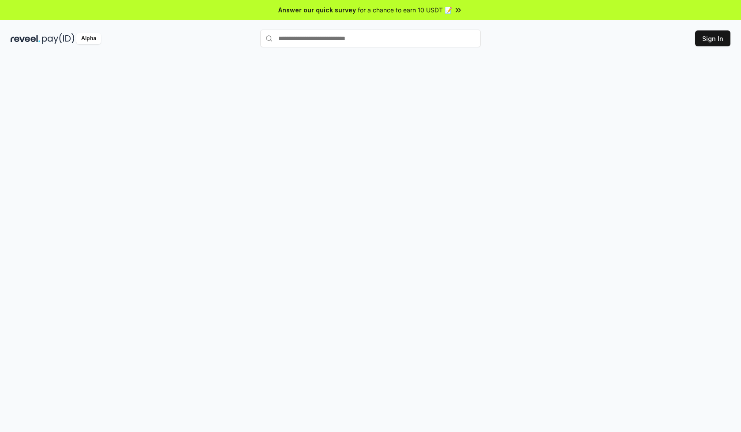 The width and height of the screenshot is (741, 432). What do you see at coordinates (405, 10) in the screenshot?
I see `span: for a chance to earn 10 USDT 📝` at bounding box center [405, 10].